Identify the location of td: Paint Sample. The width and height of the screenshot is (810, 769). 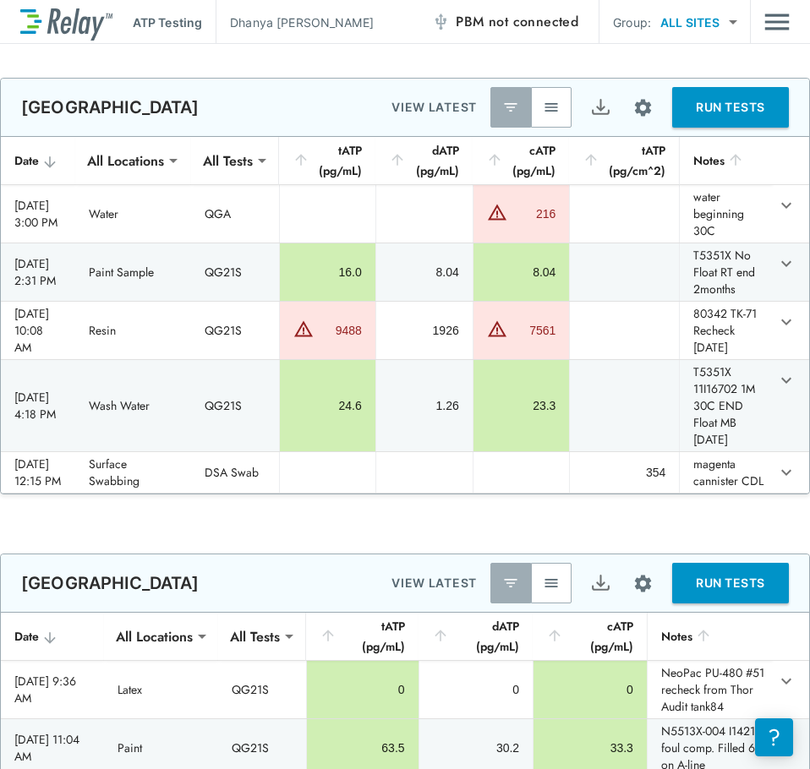
(133, 272).